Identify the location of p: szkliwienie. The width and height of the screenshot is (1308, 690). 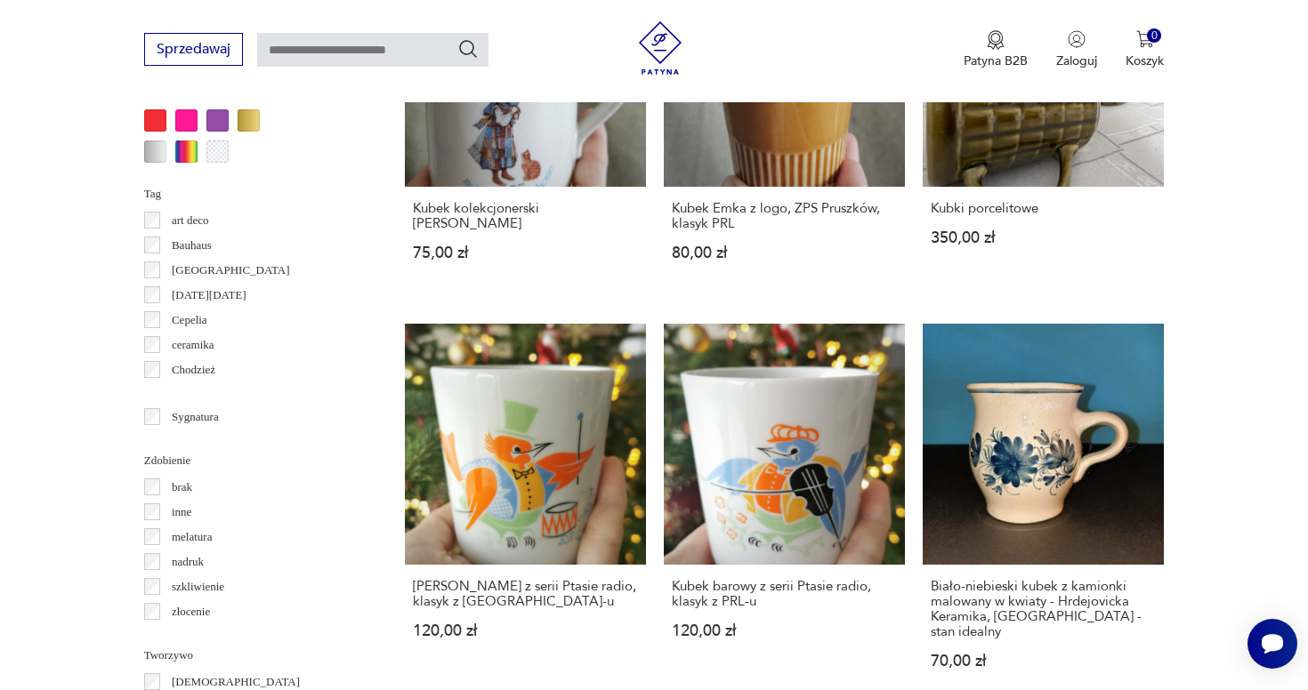
(197, 587).